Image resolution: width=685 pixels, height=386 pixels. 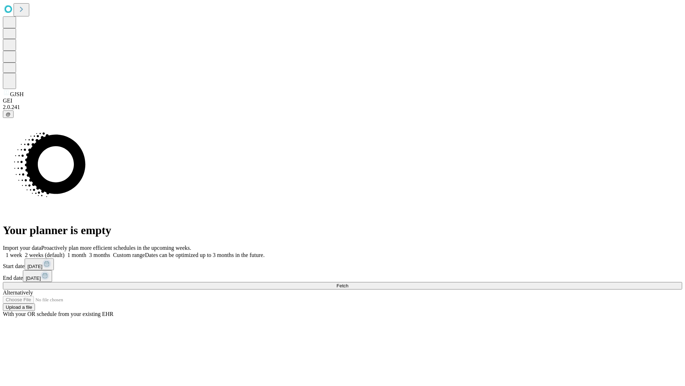 What do you see at coordinates (100, 255) in the screenshot?
I see `span: 3 months` at bounding box center [100, 255].